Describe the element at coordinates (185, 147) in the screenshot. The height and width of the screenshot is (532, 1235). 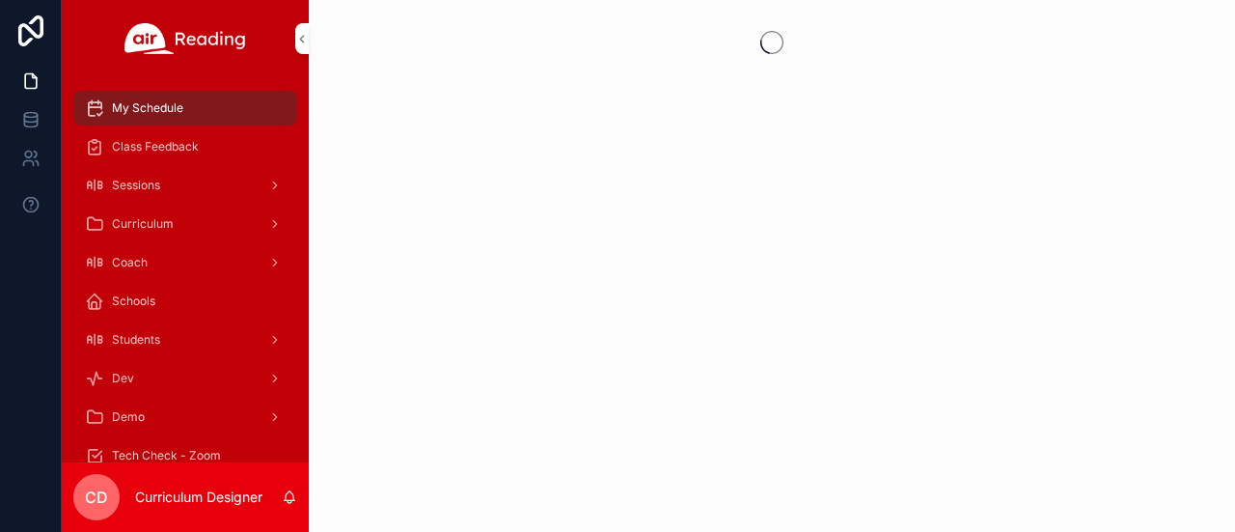
I see `a: Class Feedback` at that location.